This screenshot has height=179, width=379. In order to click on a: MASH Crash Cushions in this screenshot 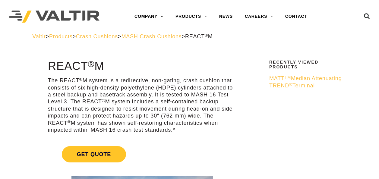, I will do `click(151, 36)`.